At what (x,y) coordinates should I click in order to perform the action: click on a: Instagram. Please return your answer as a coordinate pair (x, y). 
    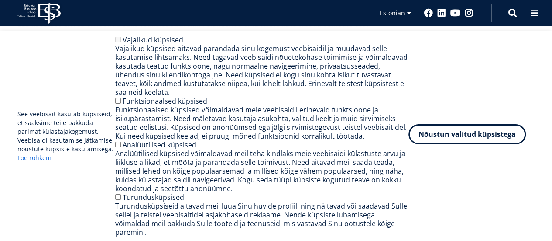
    Looking at the image, I should click on (469, 13).